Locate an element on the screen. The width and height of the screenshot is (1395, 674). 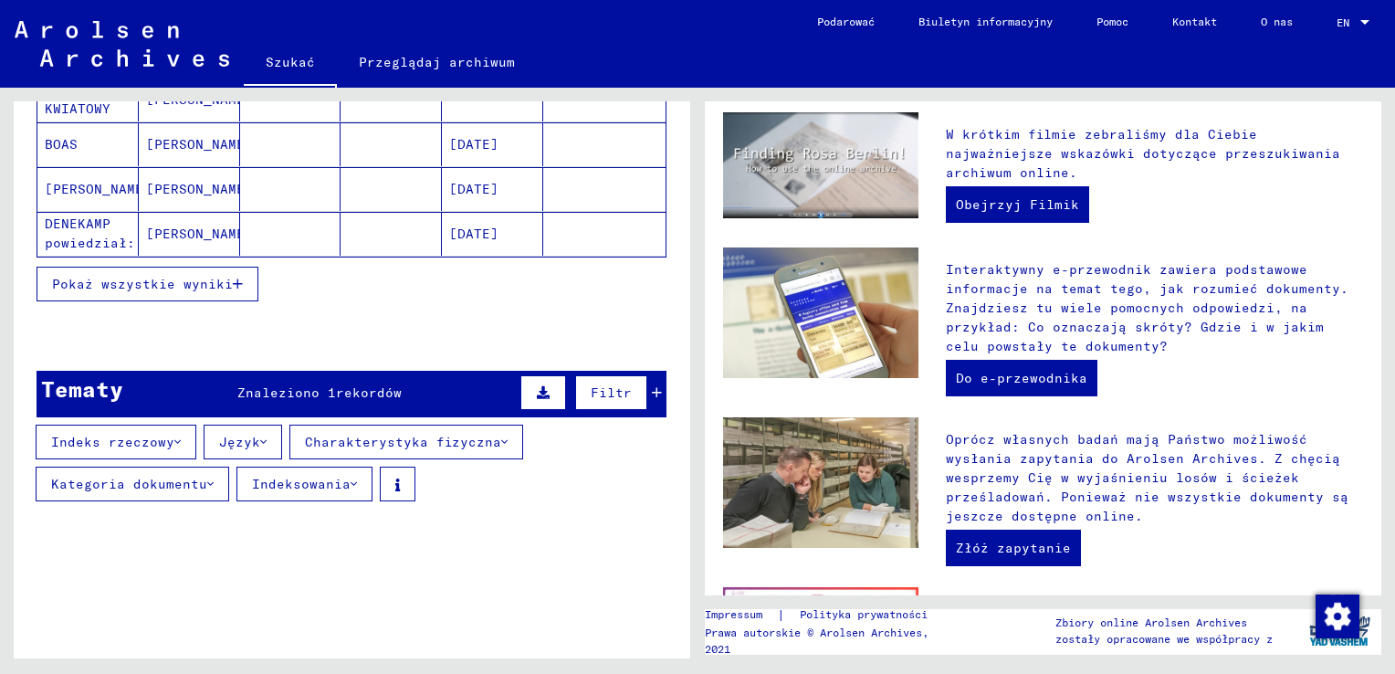
p: Zbiory online Arolsen Archives is located at coordinates (1164, 623).